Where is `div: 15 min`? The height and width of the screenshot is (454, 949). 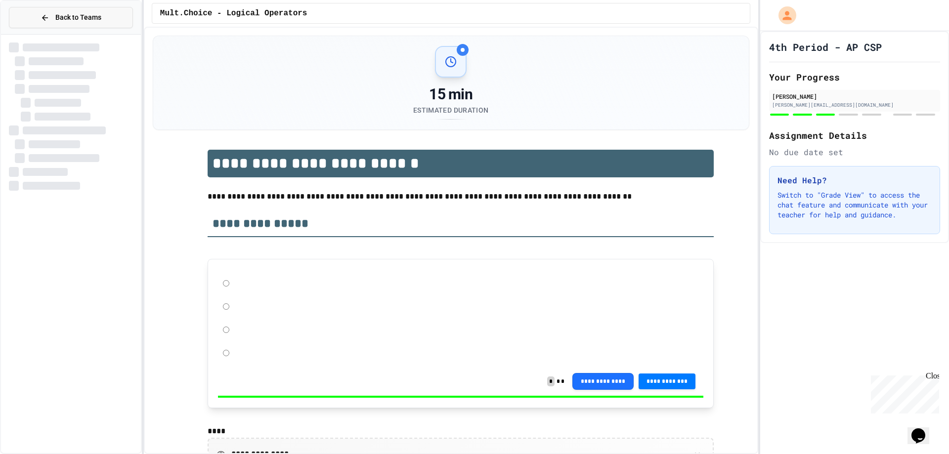 div: 15 min is located at coordinates (451, 94).